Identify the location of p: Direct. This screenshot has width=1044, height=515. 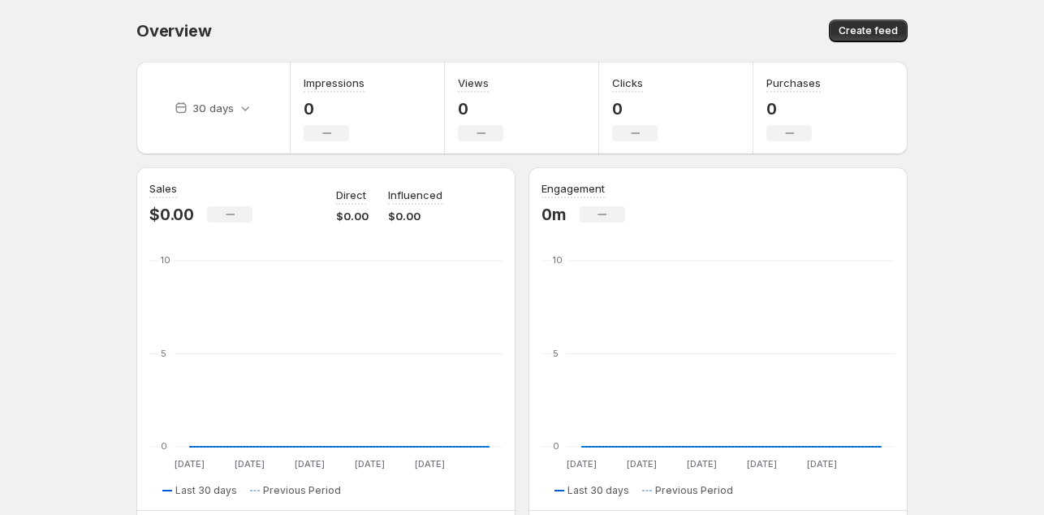
(351, 195).